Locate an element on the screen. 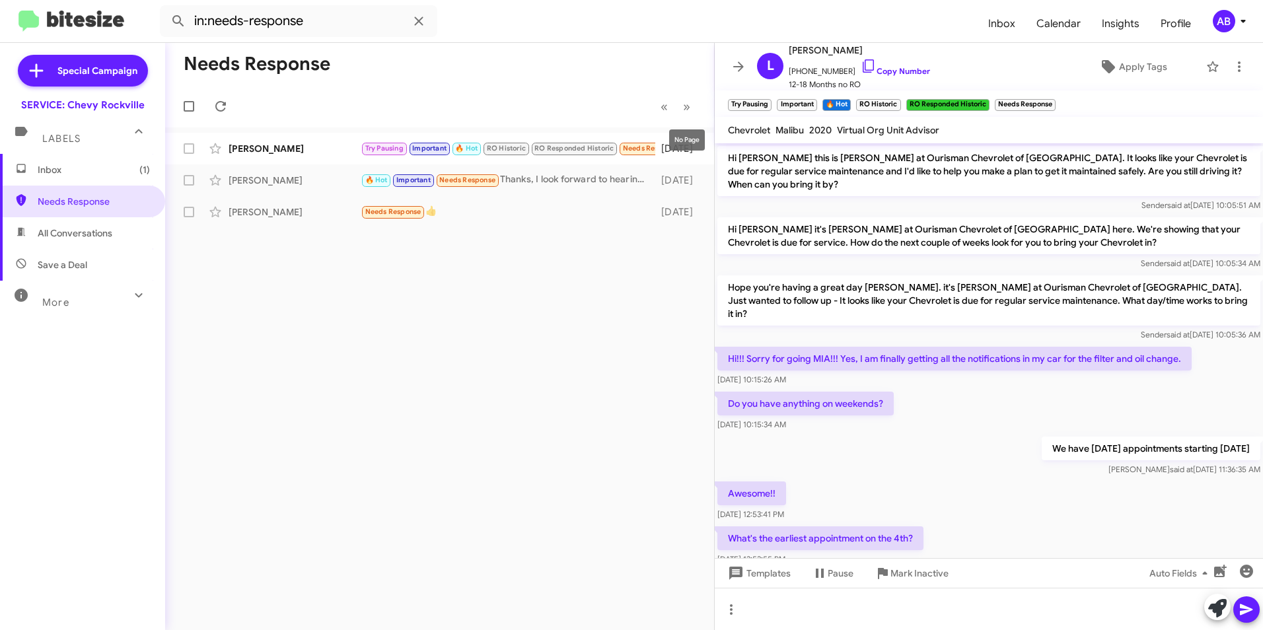 The height and width of the screenshot is (630, 1263). button: Mark Inactive is located at coordinates (912, 573).